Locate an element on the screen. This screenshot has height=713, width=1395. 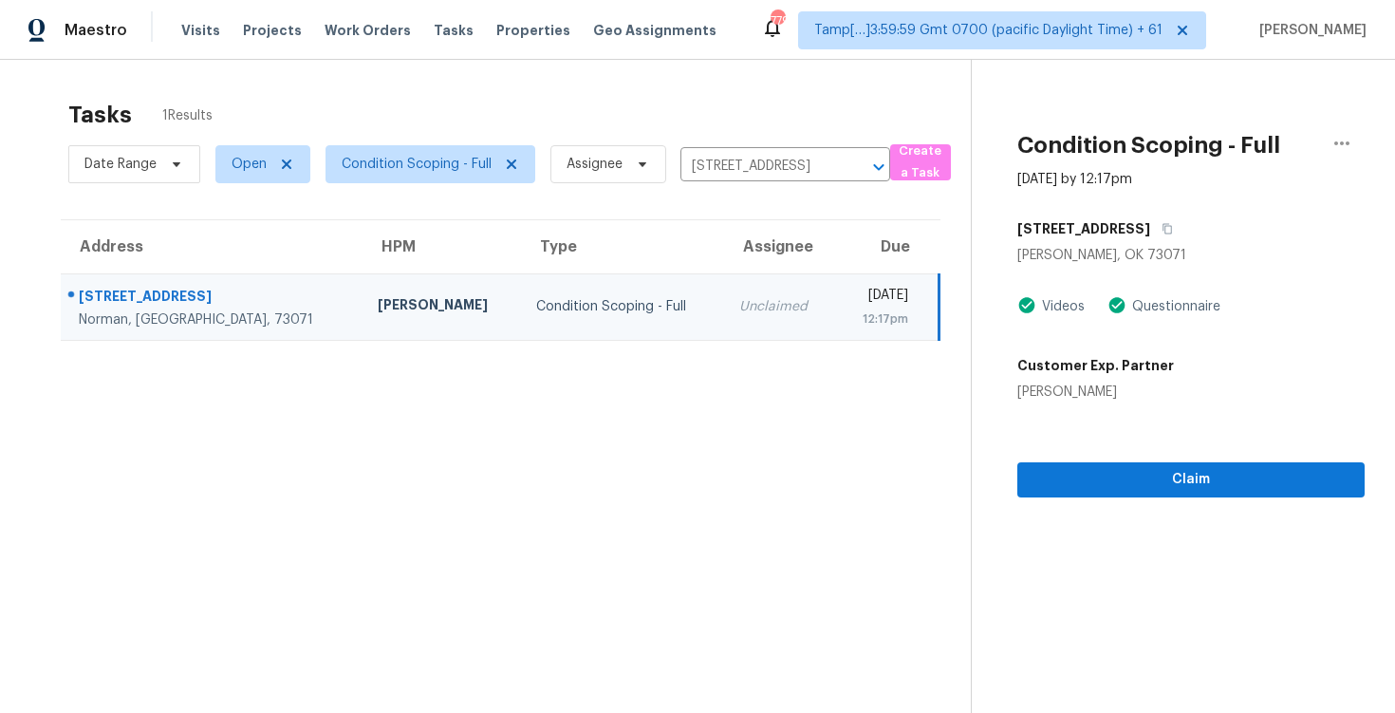
button: Copy Address is located at coordinates (1162, 229).